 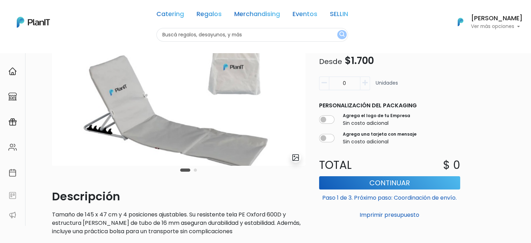 I want to click on a: Catering, so click(x=170, y=15).